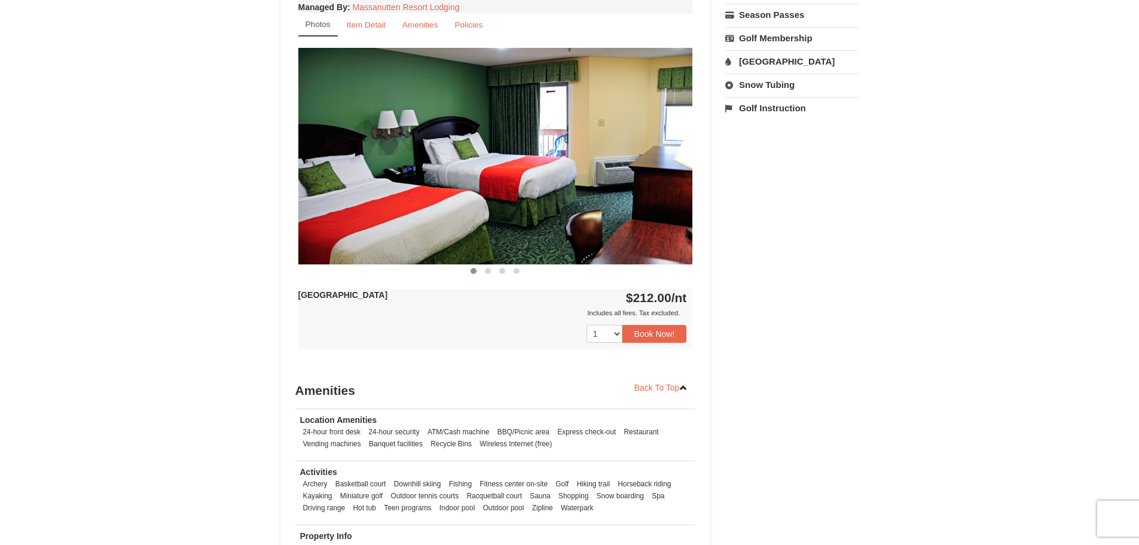 The height and width of the screenshot is (545, 1139). What do you see at coordinates (514, 484) in the screenshot?
I see `li: Fitness center on-site` at bounding box center [514, 484].